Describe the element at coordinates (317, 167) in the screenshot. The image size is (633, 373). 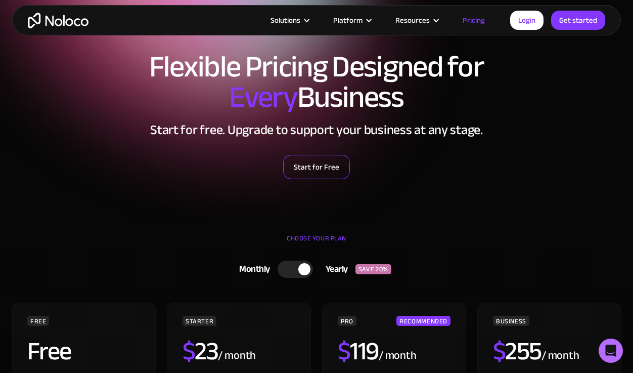
I see `a: Start for Free` at that location.